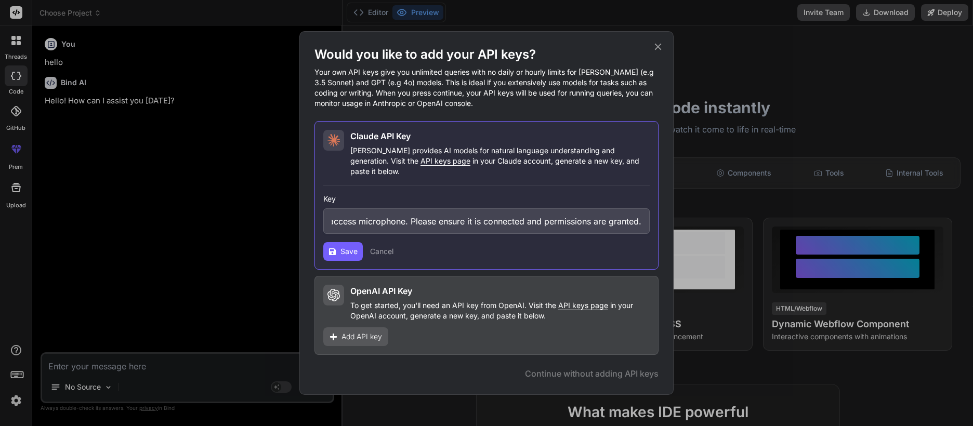 The height and width of the screenshot is (426, 973). Describe the element at coordinates (487, 199) in the screenshot. I see `h3: Key` at that location.